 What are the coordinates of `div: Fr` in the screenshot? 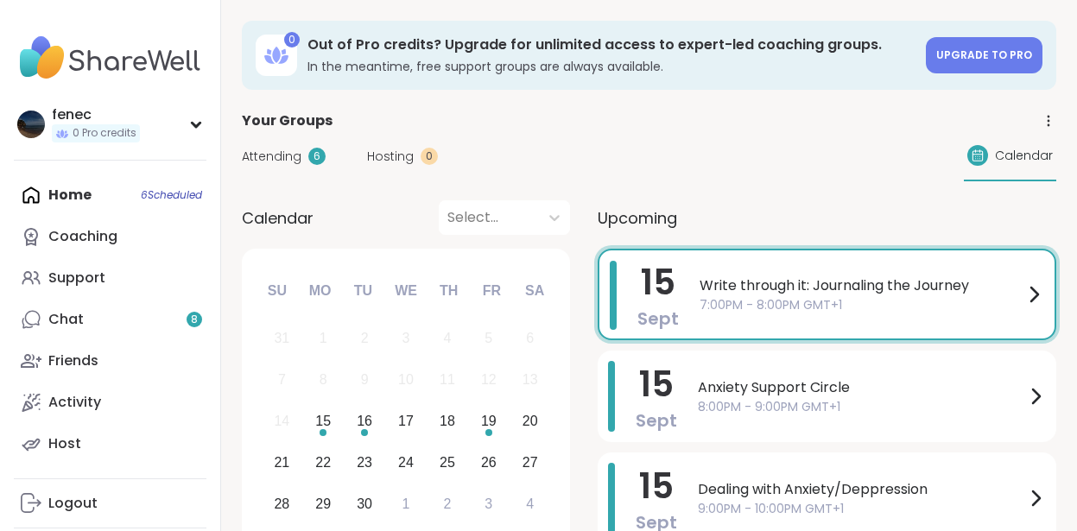 It's located at (491, 291).